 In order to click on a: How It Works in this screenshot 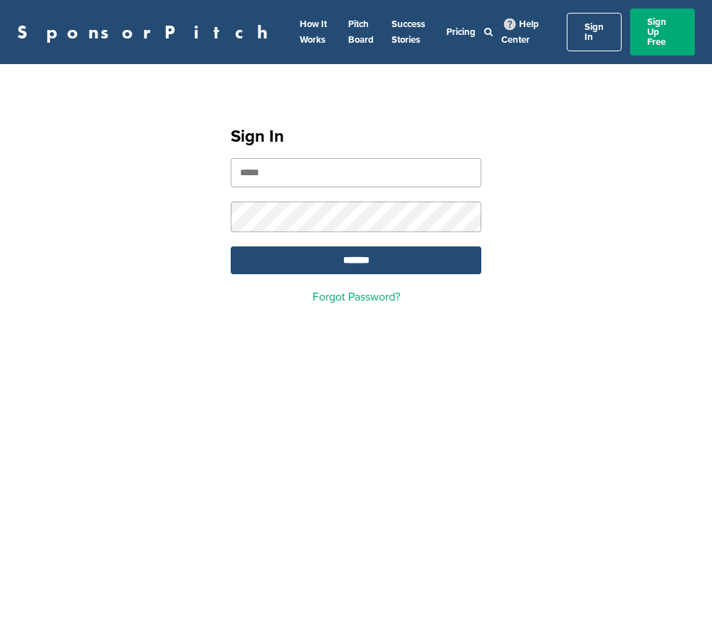, I will do `click(313, 32)`.